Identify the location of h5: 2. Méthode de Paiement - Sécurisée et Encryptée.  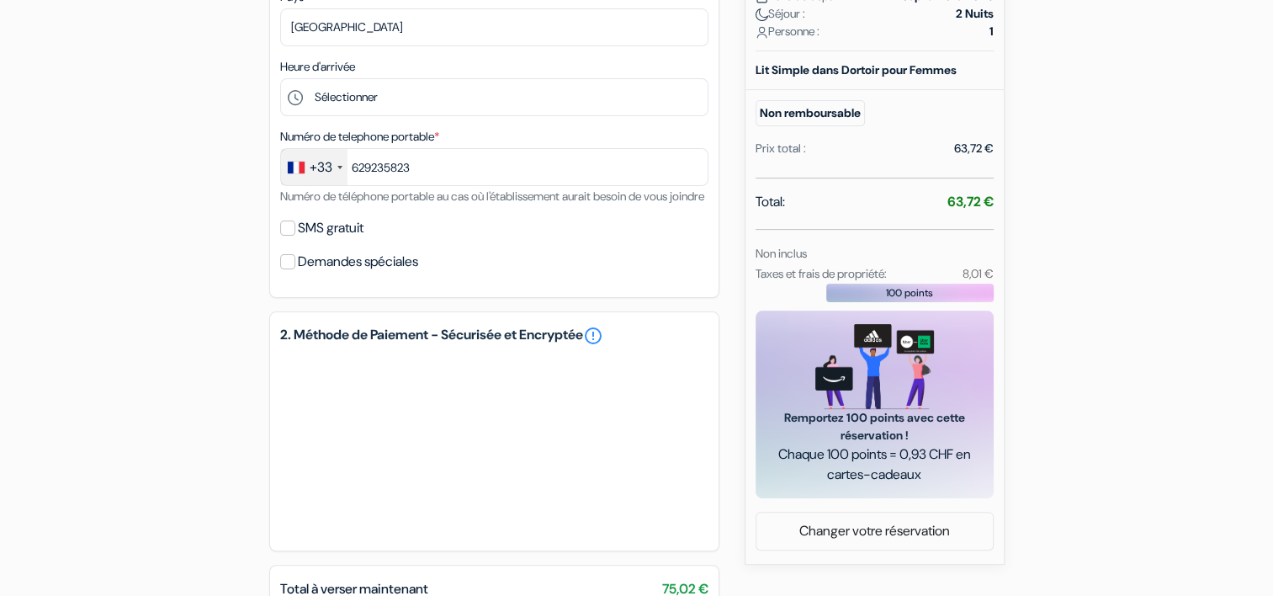
(494, 336).